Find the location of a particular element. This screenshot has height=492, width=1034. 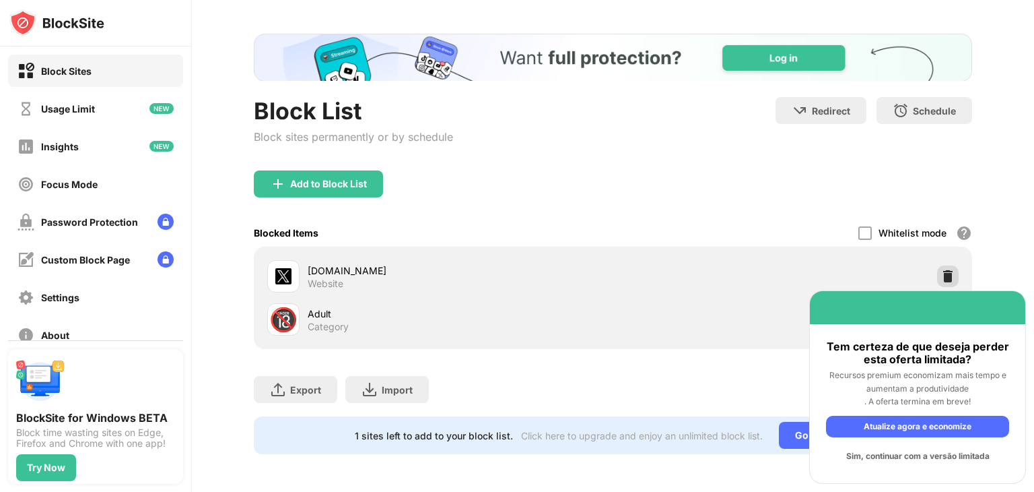

img: logo-blocksite.svg is located at coordinates (57, 23).